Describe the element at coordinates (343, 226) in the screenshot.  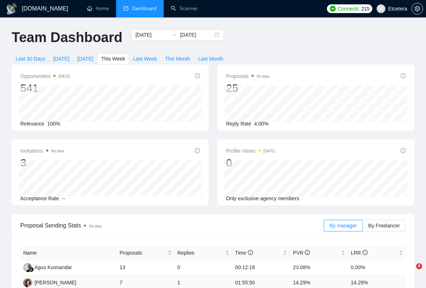
I see `span: By manager` at that location.